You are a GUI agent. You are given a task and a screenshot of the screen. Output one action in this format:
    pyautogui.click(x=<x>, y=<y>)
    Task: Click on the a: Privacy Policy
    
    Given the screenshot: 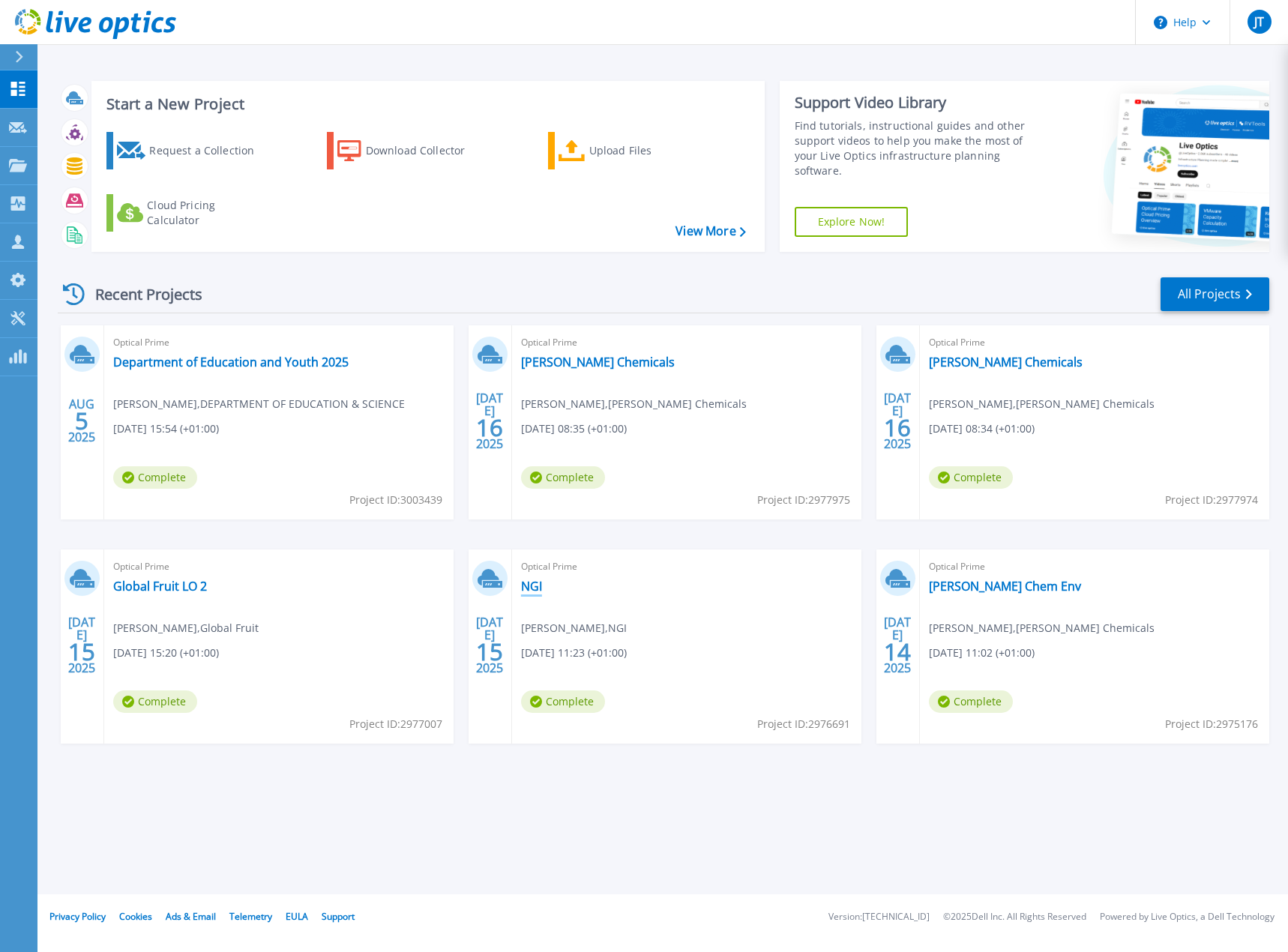 What is the action you would take?
    pyautogui.click(x=77, y=916)
    